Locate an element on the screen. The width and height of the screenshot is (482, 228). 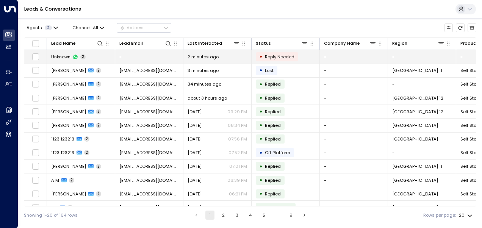
button: Agents2 is located at coordinates (42, 28).